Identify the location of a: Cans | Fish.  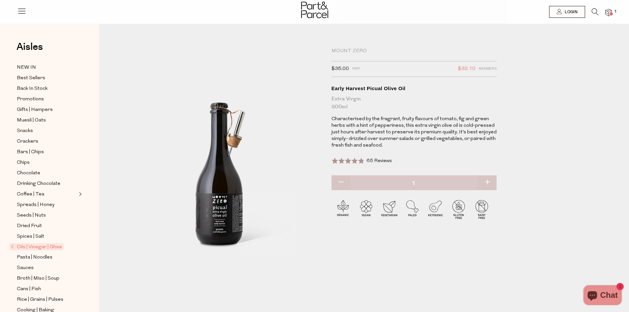
(47, 289).